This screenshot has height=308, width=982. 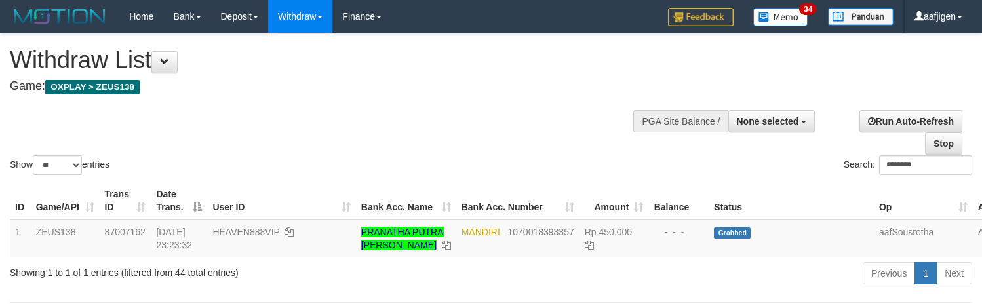 What do you see at coordinates (65, 238) in the screenshot?
I see `td: ZEUS138` at bounding box center [65, 238].